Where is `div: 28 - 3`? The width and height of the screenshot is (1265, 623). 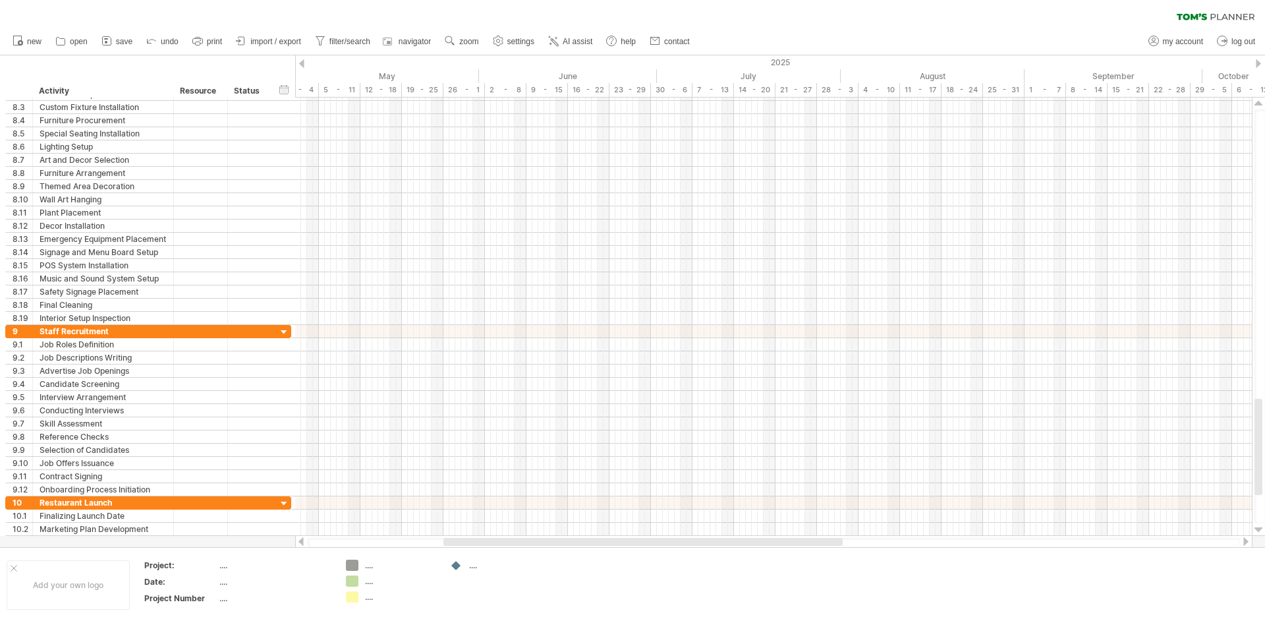 div: 28 - 3 is located at coordinates (838, 90).